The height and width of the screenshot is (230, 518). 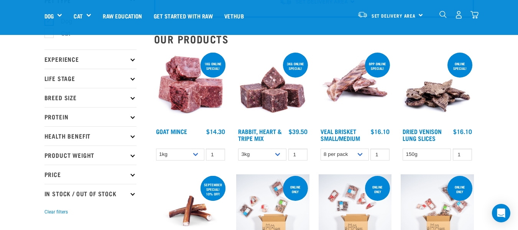 What do you see at coordinates (355, 87) in the screenshot?
I see `img: 1207 Veal Brisket 4pp 01` at bounding box center [355, 87].